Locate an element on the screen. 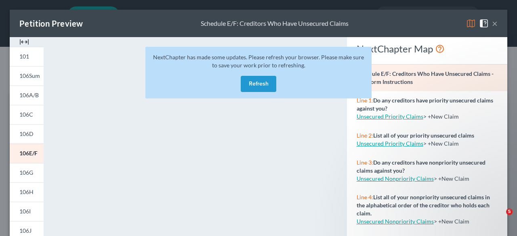  a: 106E/F is located at coordinates (27, 153).